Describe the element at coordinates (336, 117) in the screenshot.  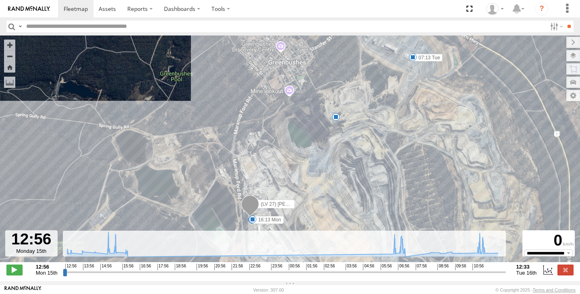
I see `div: 9` at that location.